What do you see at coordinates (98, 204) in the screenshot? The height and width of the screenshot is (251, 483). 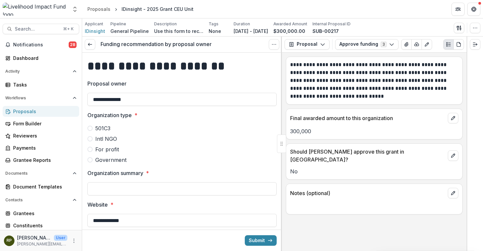 I see `p: Website` at bounding box center [98, 204].